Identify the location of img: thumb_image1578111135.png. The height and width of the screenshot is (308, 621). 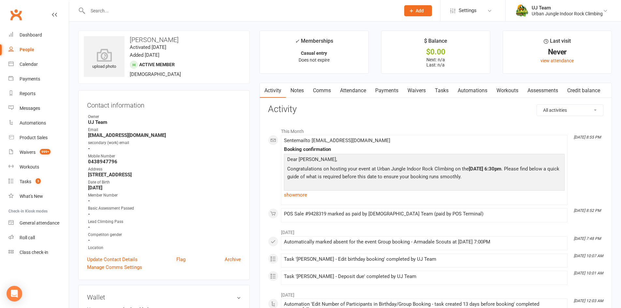
(522, 11).